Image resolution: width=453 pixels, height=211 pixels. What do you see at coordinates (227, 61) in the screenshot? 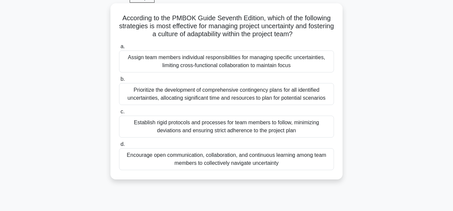
I see `div: Assign team members individual responsibilities for managing specific uncertainties, limiting cro...` at bounding box center [227, 61].